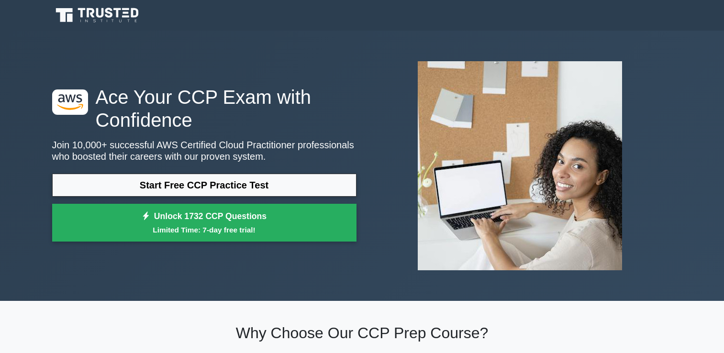 This screenshot has height=353, width=724. I want to click on p: Join 10,000+ successful AWS Certified Cloud Practitioner professionals who boosted their careers ..., so click(204, 151).